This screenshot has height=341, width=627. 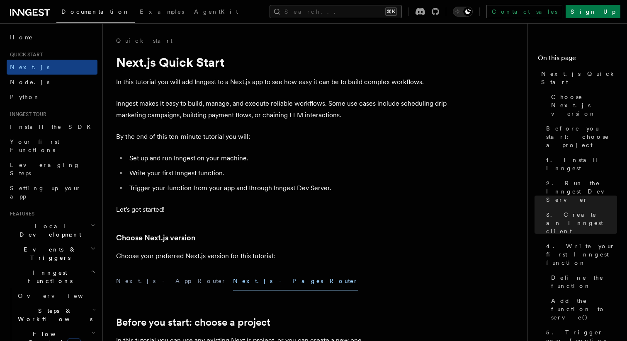 I want to click on a: 3. Create an Inngest client, so click(x=580, y=223).